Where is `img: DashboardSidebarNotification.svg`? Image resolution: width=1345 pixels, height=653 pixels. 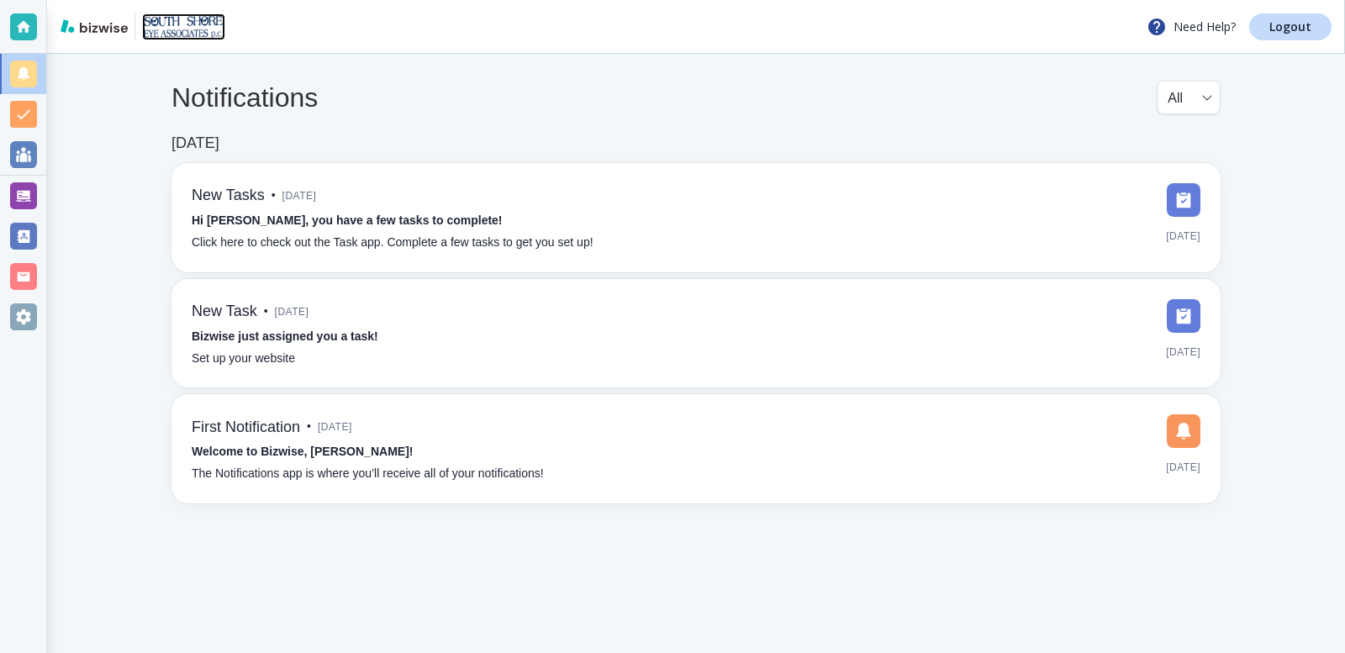
img: DashboardSidebarNotification.svg is located at coordinates (1183, 431).